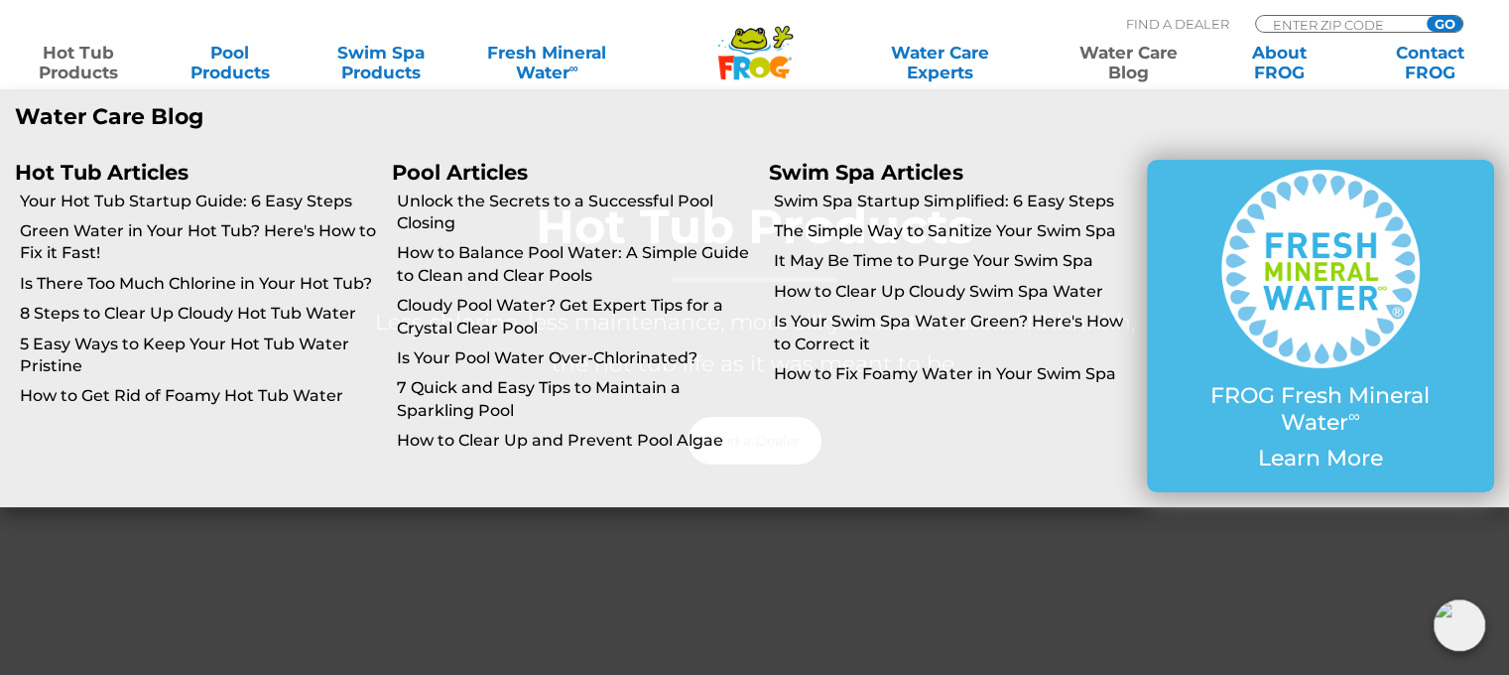 The image size is (1509, 675). Describe the element at coordinates (1321, 325) in the screenshot. I see `a: FROG Fresh Mineral Water∞ Learn More` at that location.